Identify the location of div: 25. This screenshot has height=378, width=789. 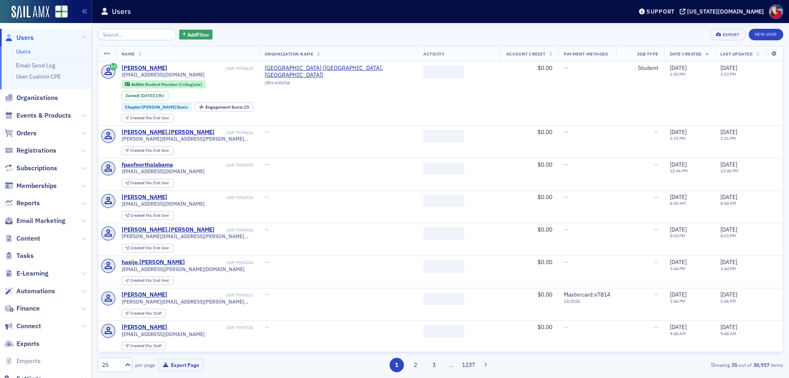
(227, 107).